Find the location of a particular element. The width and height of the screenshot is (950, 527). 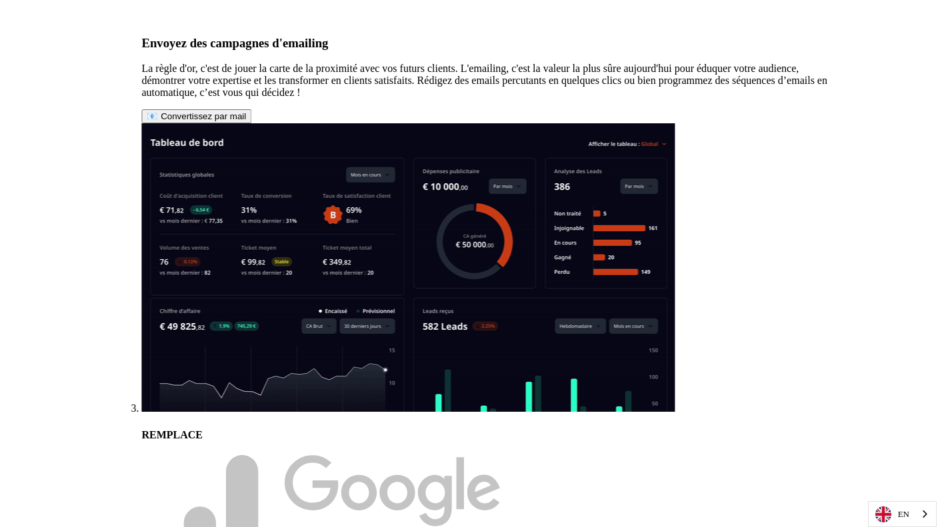

div: Language is located at coordinates (902, 514).